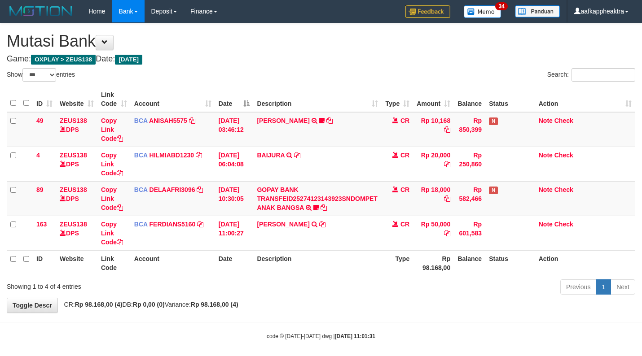  I want to click on td: Rp 20,000, so click(433, 164).